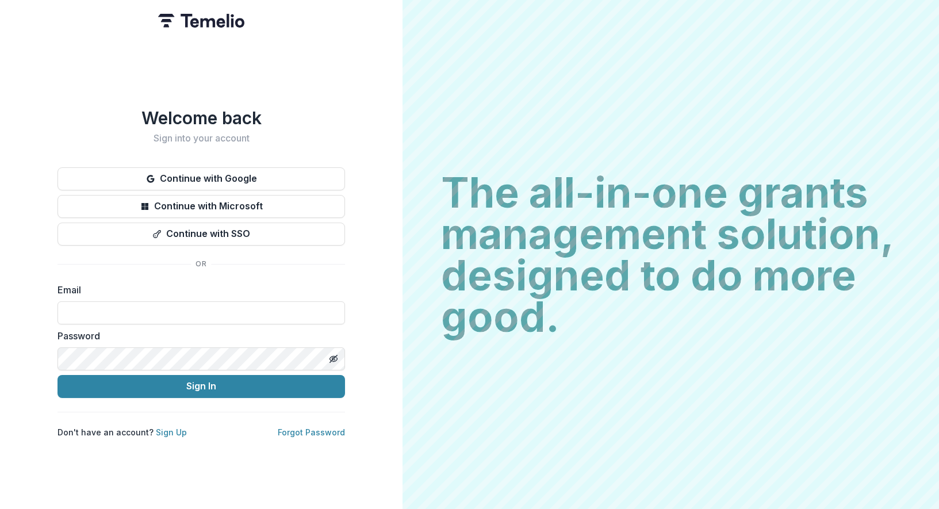  Describe the element at coordinates (201, 118) in the screenshot. I see `h1: Welcome back` at that location.